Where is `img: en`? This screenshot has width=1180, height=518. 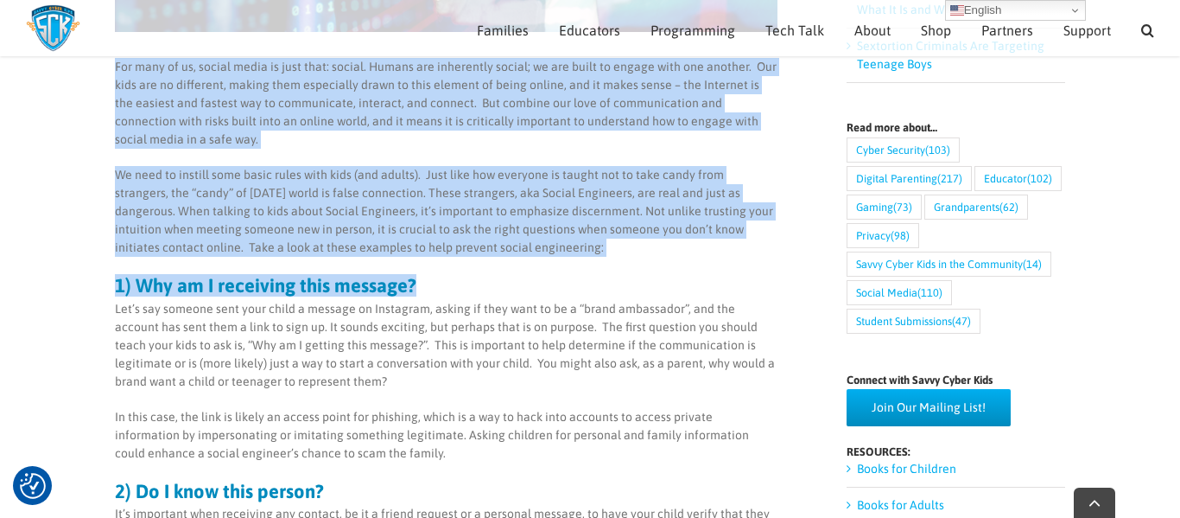
img: en is located at coordinates (957, 10).